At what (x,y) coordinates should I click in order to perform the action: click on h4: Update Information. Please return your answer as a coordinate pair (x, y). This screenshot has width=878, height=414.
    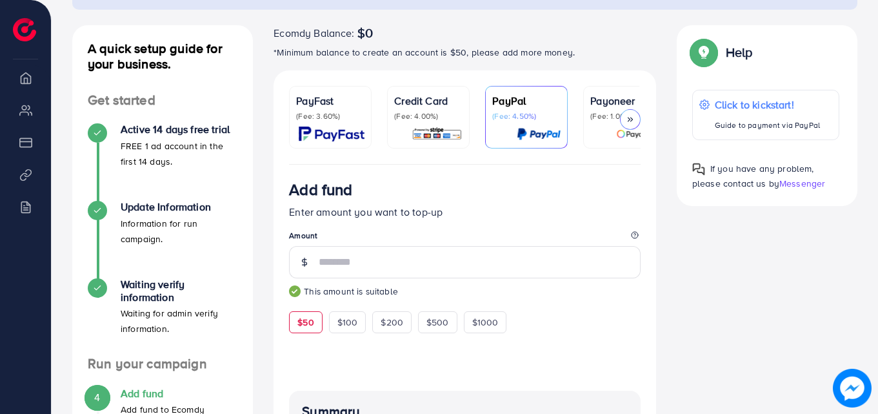
    Looking at the image, I should click on (179, 207).